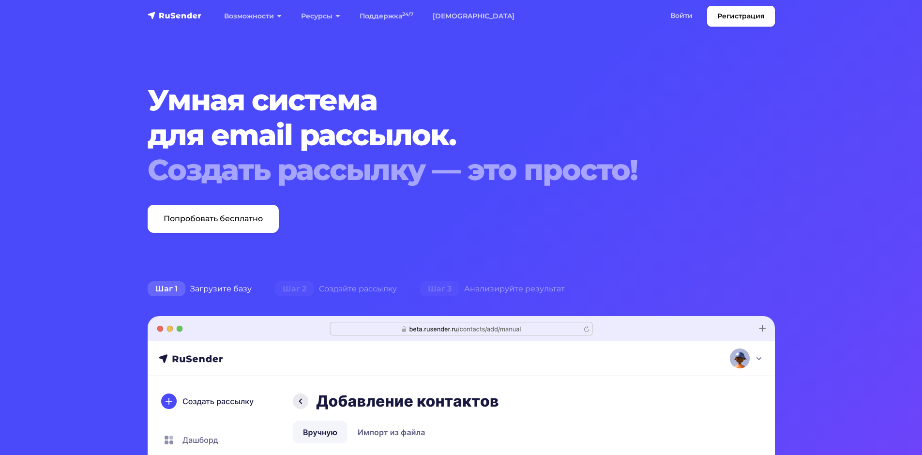  What do you see at coordinates (253, 16) in the screenshot?
I see `a: Возможности` at bounding box center [253, 16].